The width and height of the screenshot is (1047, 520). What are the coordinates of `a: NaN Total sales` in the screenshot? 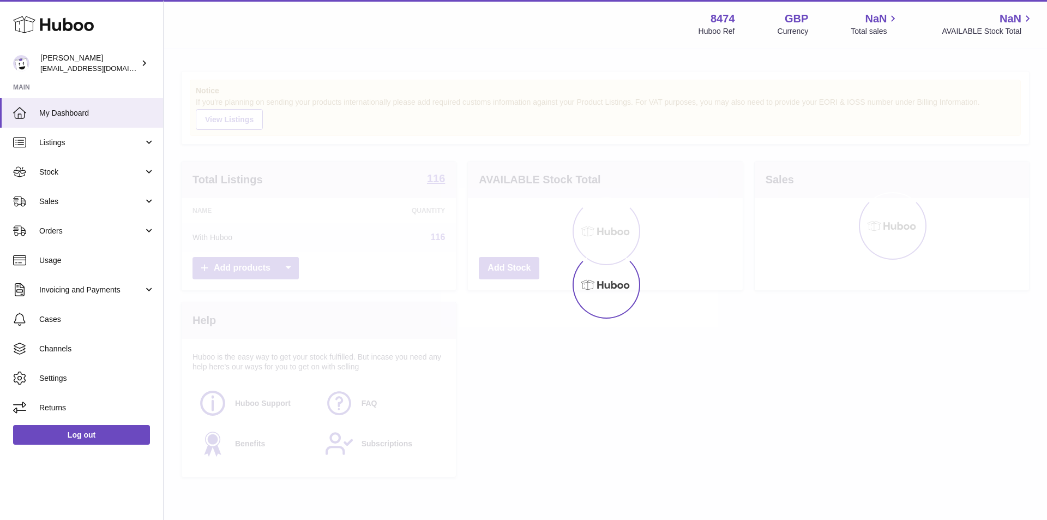 It's located at (875, 24).